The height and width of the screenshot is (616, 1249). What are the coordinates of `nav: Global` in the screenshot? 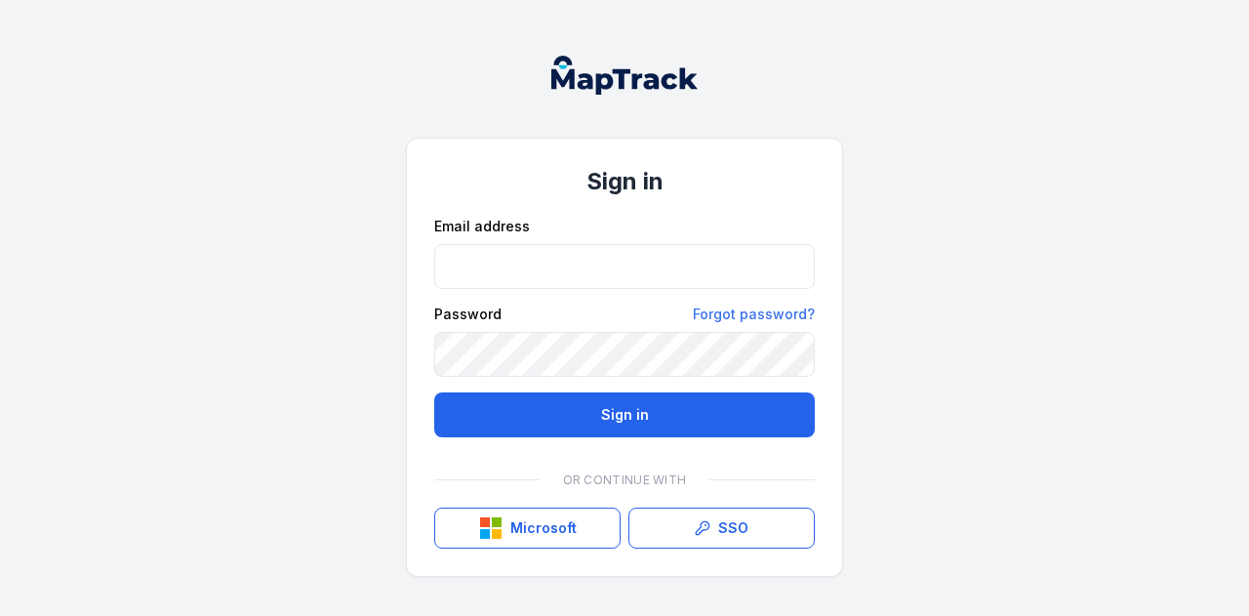 It's located at (624, 75).